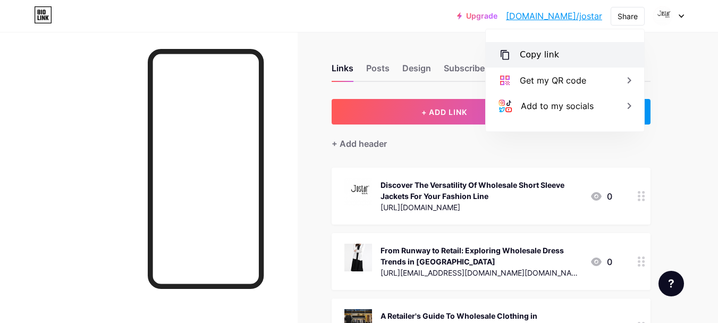 Image resolution: width=718 pixels, height=323 pixels. Describe the element at coordinates (478, 16) in the screenshot. I see `a: Upgrade` at that location.